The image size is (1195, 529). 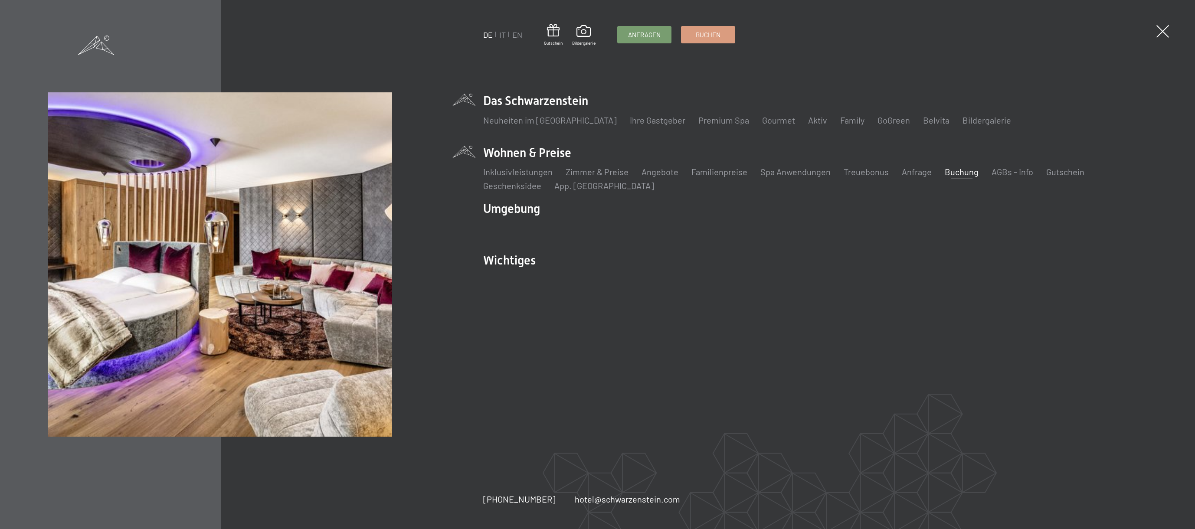 I want to click on img: Wellnesshotel Südtirol SCHWARZENSTEIN - Wellnessurlaub in den Alpen, Wandern und Wellness, so click(x=219, y=264).